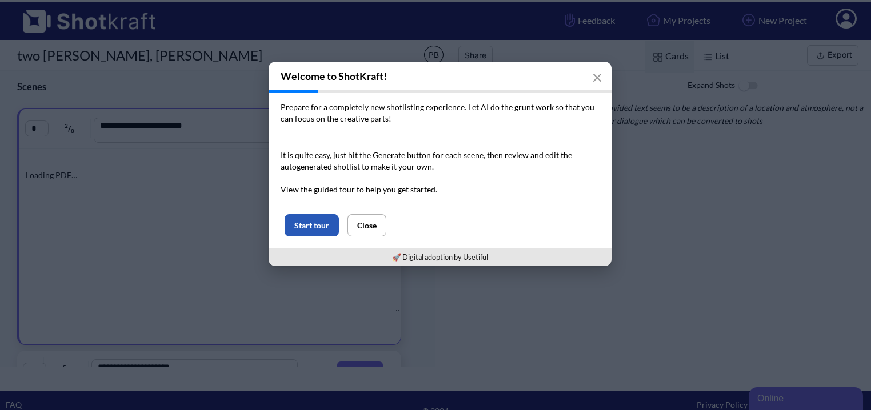  What do you see at coordinates (367, 225) in the screenshot?
I see `button: Close` at bounding box center [367, 225].